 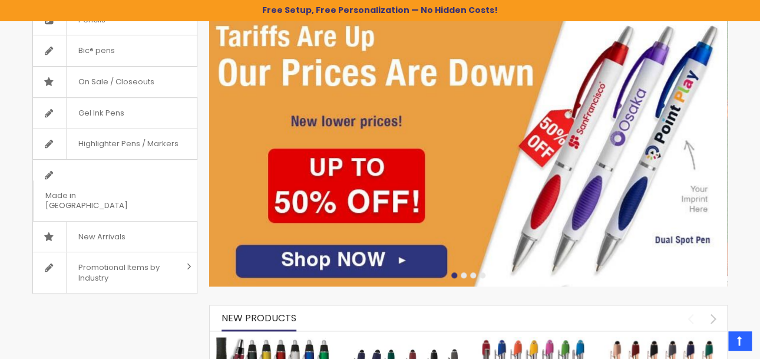 What do you see at coordinates (115, 272) in the screenshot?
I see `a: Promotional Items by Industry` at bounding box center [115, 272].